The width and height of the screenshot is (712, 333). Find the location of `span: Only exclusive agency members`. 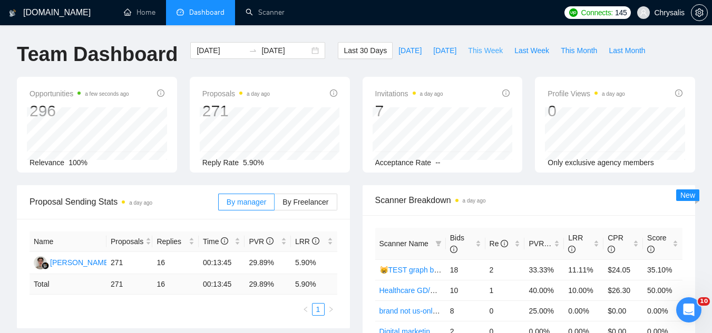

span: Only exclusive agency members is located at coordinates (600, 163).